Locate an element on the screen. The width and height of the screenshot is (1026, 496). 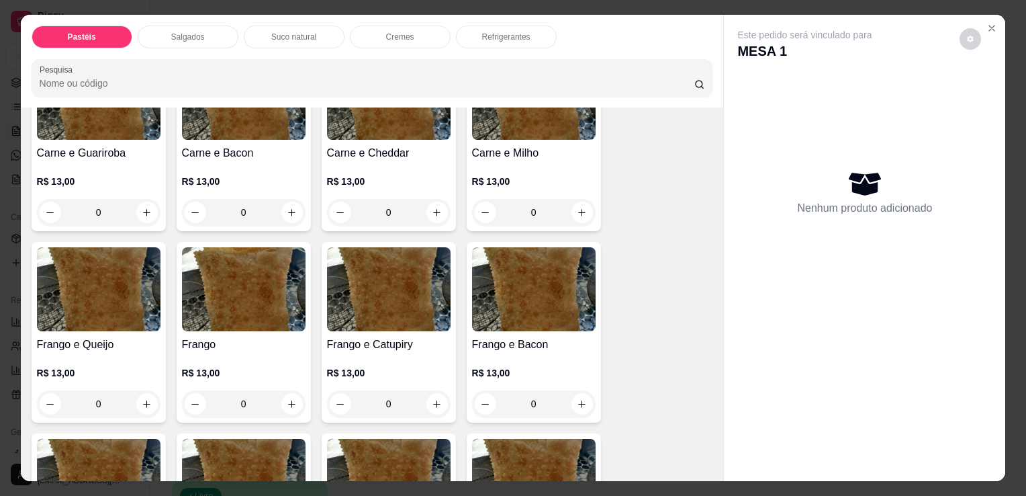
button: Close is located at coordinates (992, 28).